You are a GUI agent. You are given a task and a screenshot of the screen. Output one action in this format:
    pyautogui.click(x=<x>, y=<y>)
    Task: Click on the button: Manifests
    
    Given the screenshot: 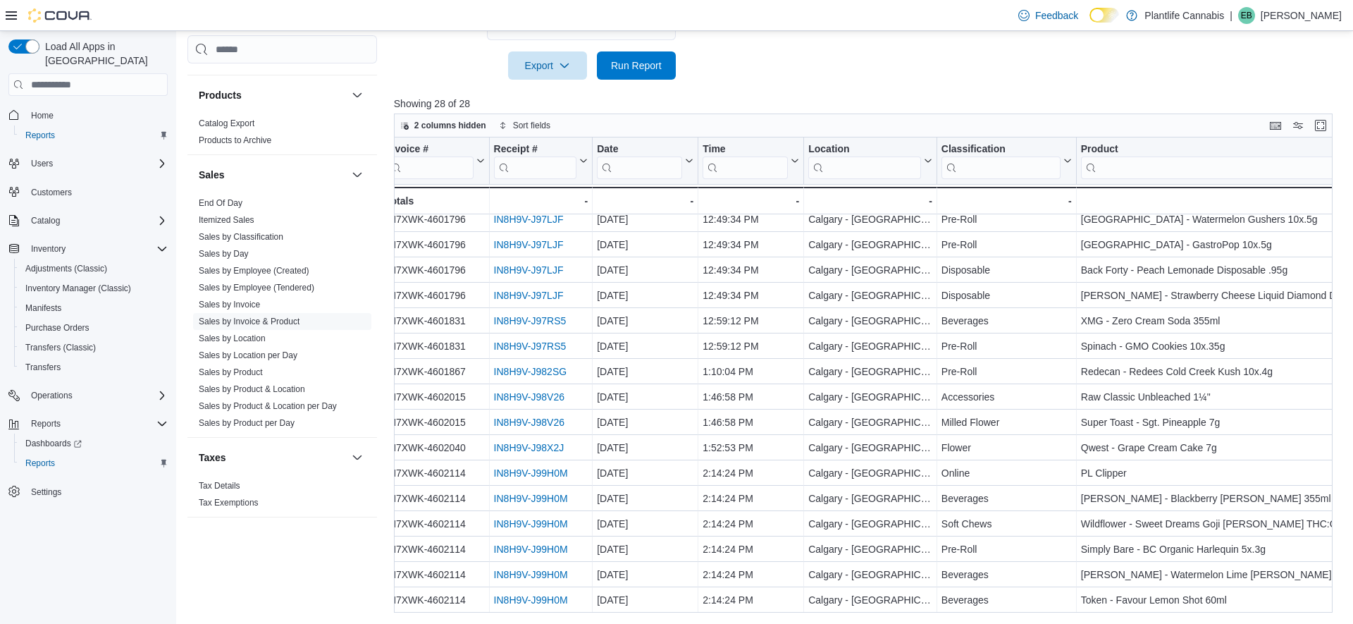 What is the action you would take?
    pyautogui.click(x=94, y=308)
    